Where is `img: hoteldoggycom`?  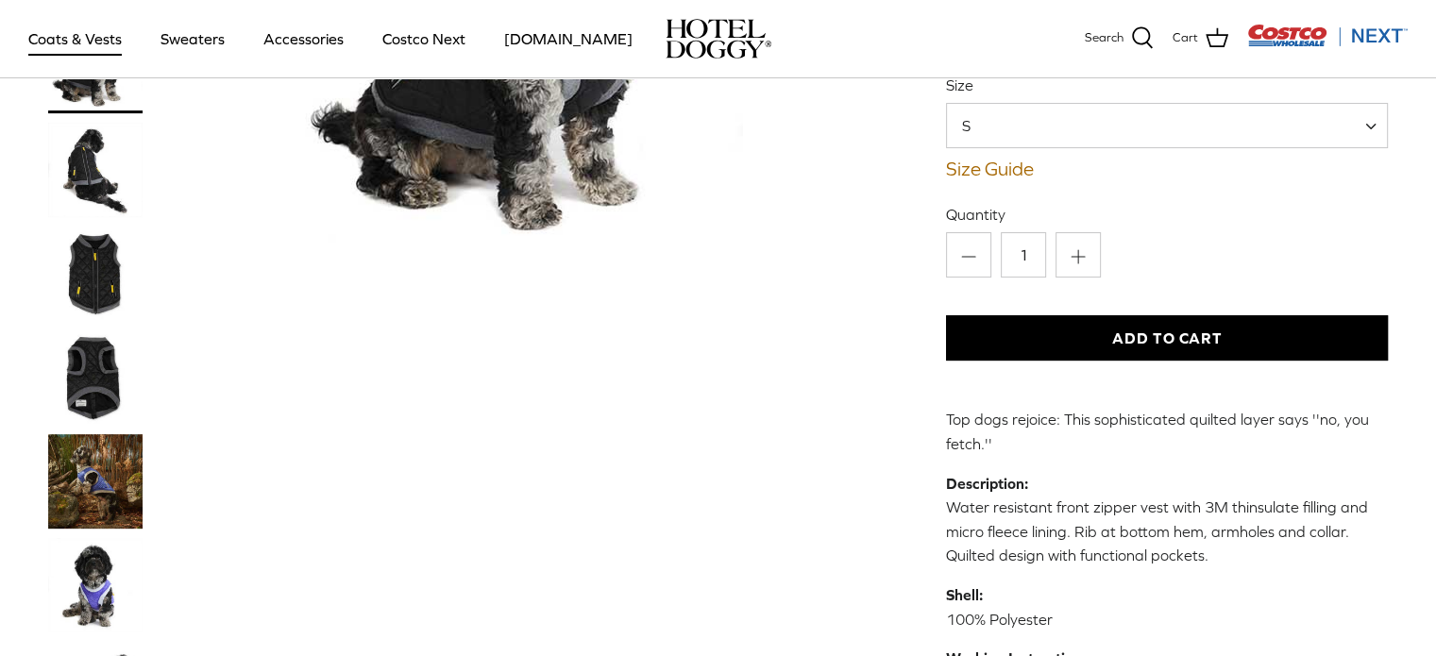
img: hoteldoggycom is located at coordinates (718, 39).